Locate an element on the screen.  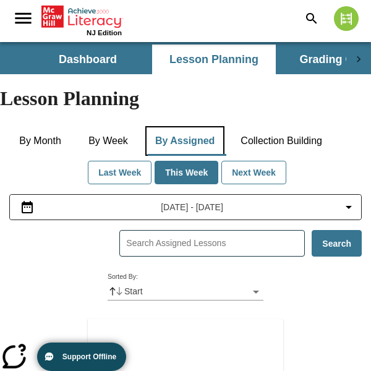
a: Home is located at coordinates (82, 17).